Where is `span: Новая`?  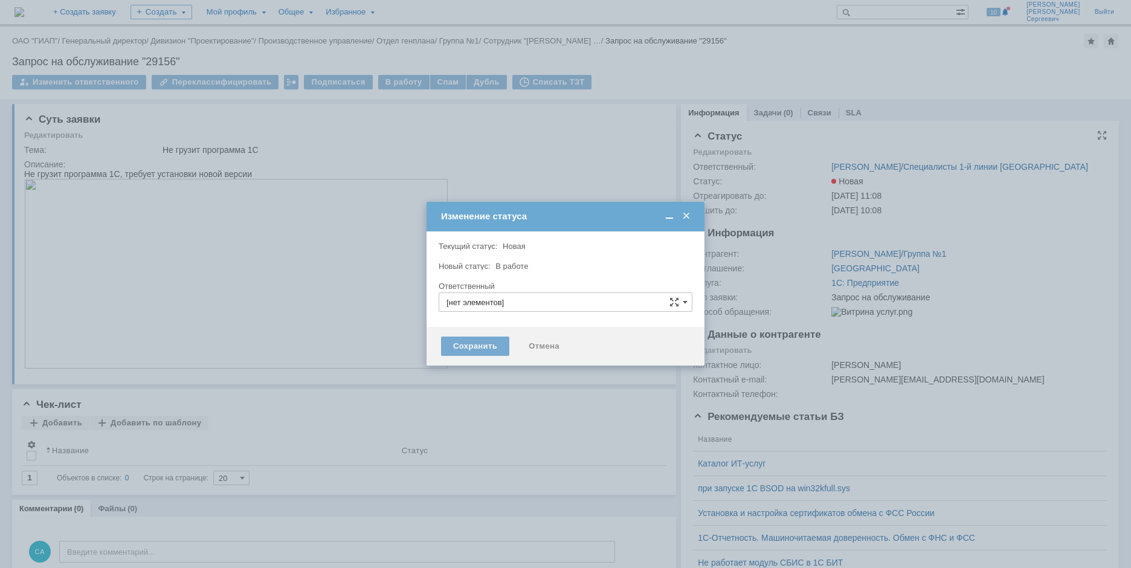
span: Новая is located at coordinates (514, 246).